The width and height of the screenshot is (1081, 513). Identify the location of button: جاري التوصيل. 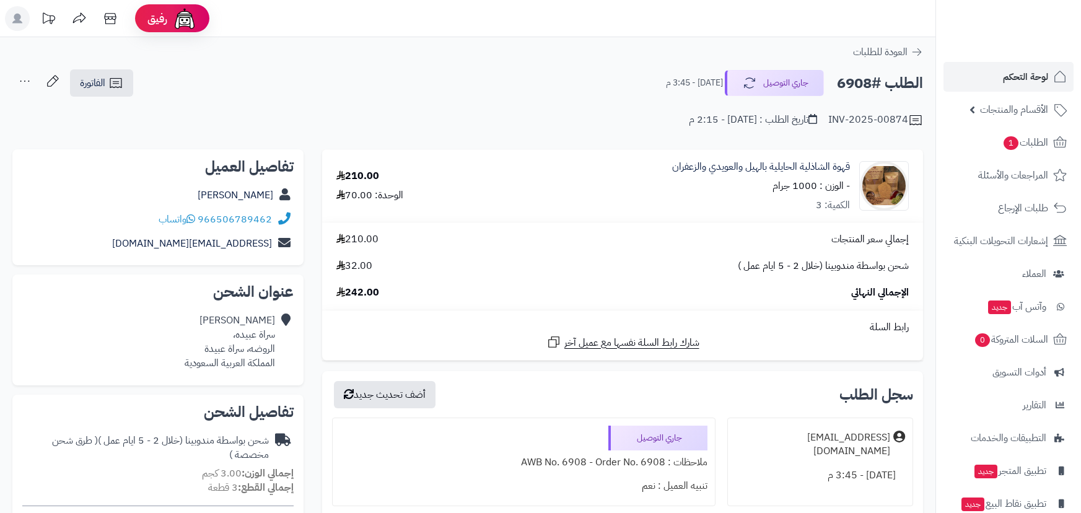
(774, 83).